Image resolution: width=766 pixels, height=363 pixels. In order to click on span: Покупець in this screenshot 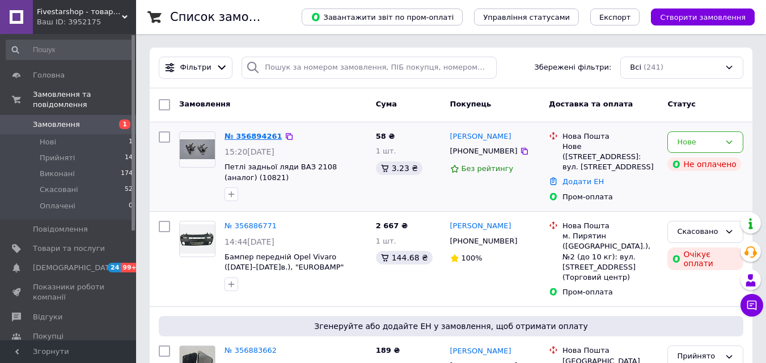, I will do `click(471, 104)`.